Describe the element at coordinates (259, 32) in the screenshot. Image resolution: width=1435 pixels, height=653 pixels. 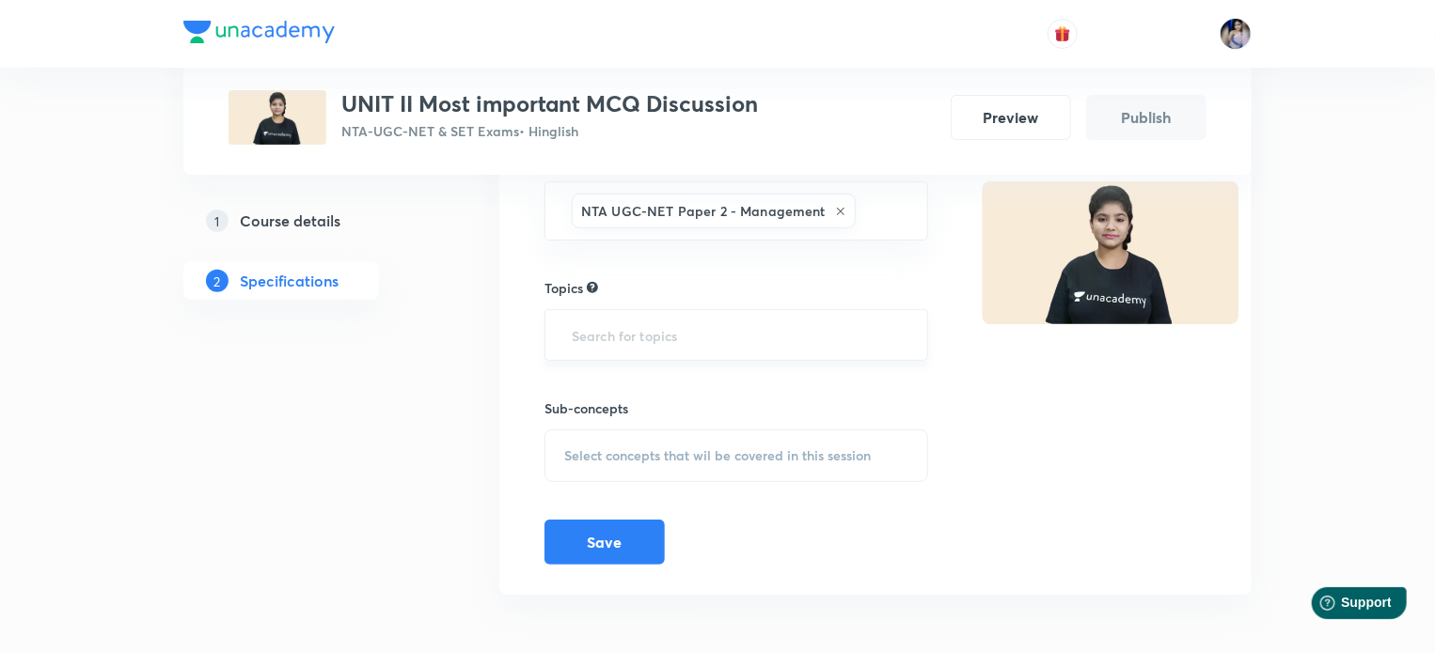
I see `img: Company Logo` at that location.